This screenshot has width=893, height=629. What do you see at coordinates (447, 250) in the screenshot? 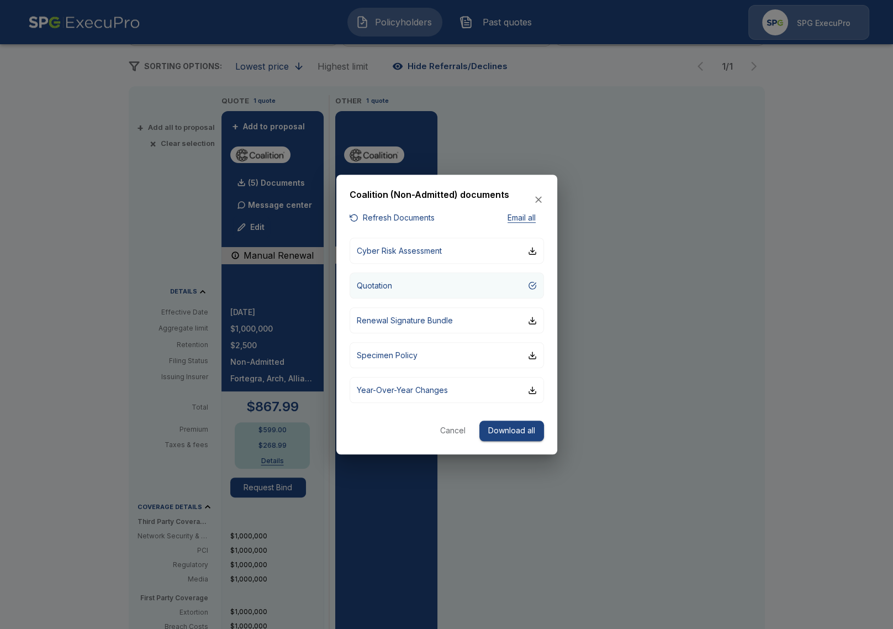
I see `button: Cyber Risk Assessment` at bounding box center [447, 250].